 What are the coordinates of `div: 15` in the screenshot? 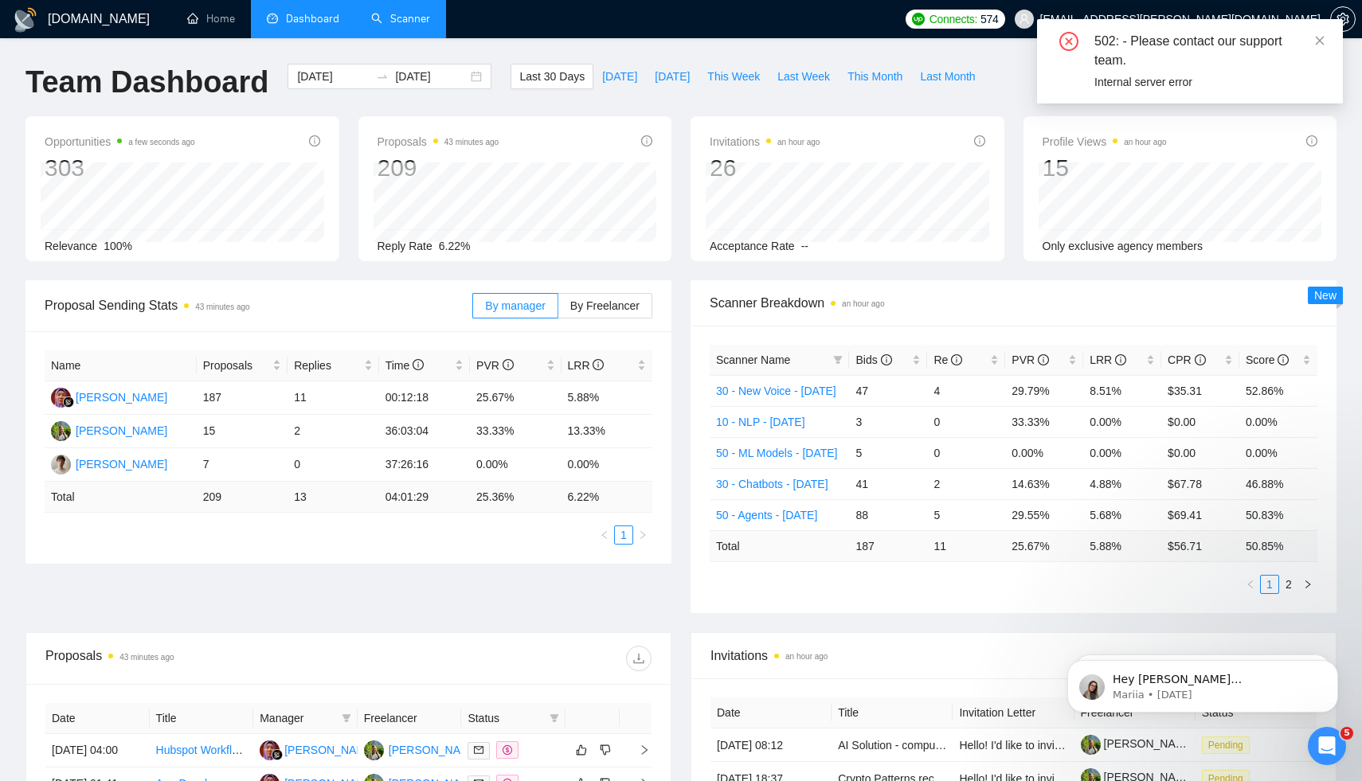 It's located at (1104, 168).